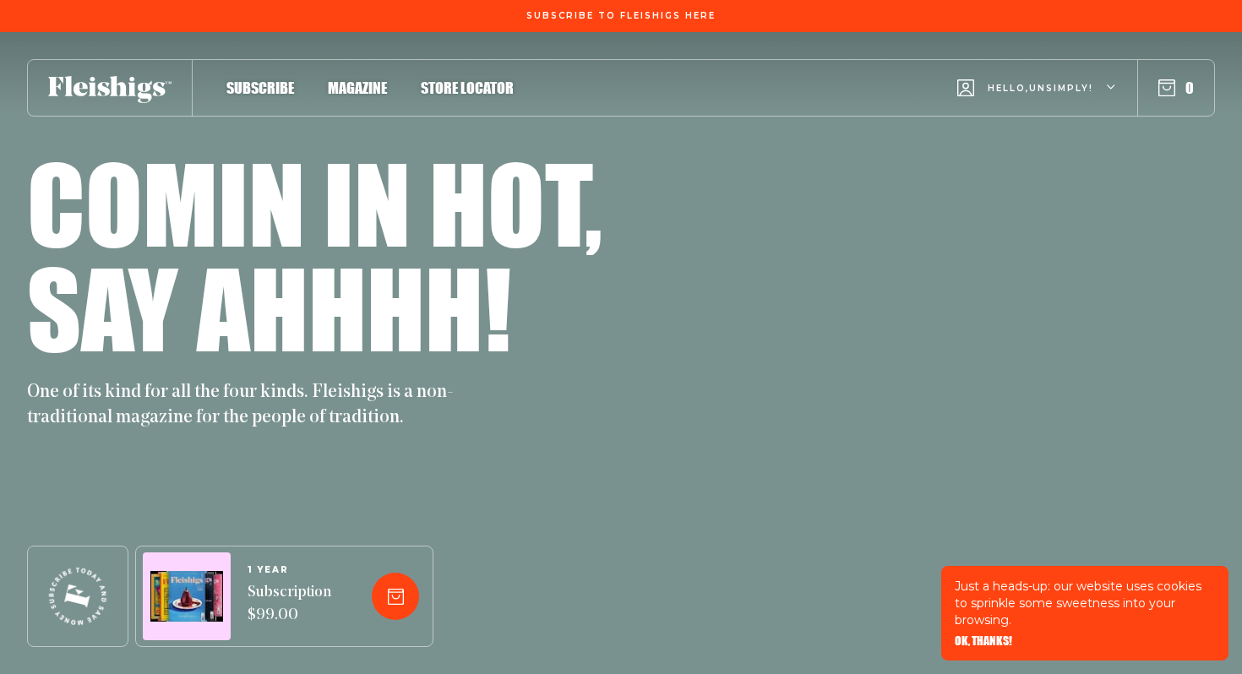  Describe the element at coordinates (1037, 88) in the screenshot. I see `button: Hello,Unsimply!` at that location.